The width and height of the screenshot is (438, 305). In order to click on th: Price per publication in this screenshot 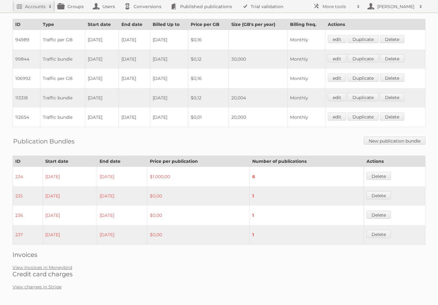, I will do `click(198, 161)`.